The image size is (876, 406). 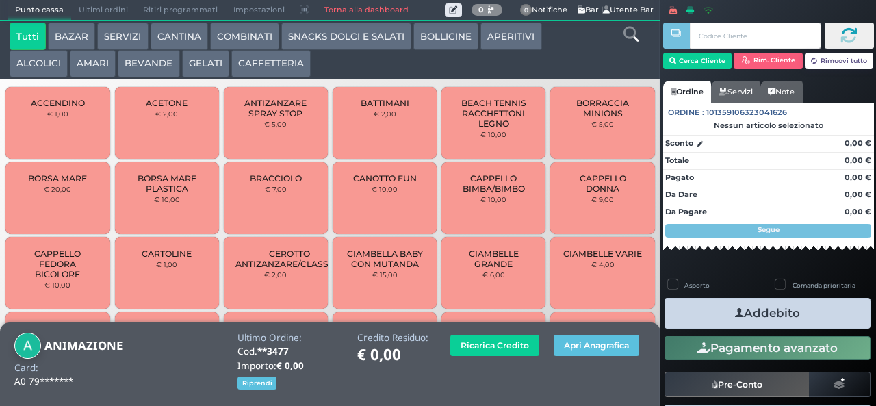 What do you see at coordinates (602, 199) in the screenshot?
I see `small: € 9,00` at bounding box center [602, 199].